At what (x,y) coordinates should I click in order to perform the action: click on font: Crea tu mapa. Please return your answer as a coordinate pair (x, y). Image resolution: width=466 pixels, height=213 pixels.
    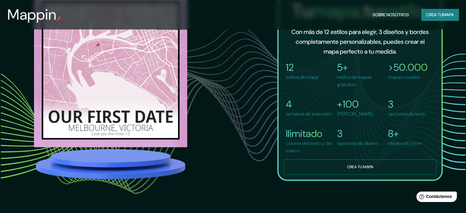
    Looking at the image, I should click on (359, 166).